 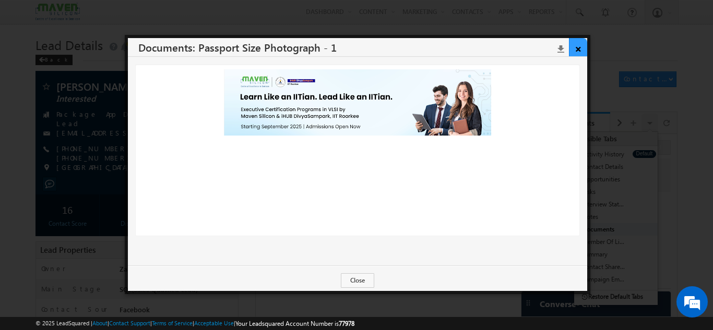 What do you see at coordinates (100, 323) in the screenshot?
I see `a: About` at bounding box center [100, 323].